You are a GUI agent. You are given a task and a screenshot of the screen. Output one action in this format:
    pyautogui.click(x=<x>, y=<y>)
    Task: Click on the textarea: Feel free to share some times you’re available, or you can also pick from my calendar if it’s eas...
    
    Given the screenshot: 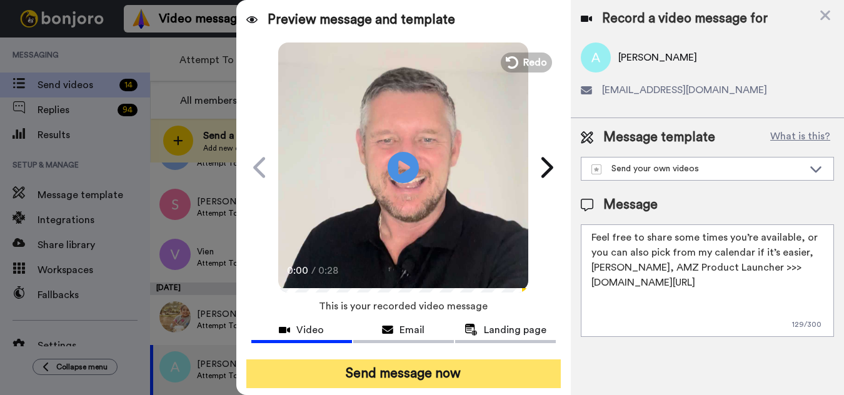 What is the action you would take?
    pyautogui.click(x=707, y=281)
    